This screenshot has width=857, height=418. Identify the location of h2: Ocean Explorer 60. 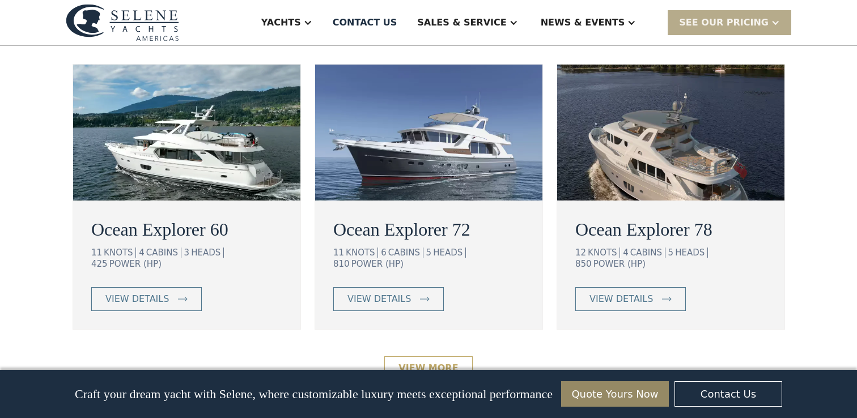
(187, 230).